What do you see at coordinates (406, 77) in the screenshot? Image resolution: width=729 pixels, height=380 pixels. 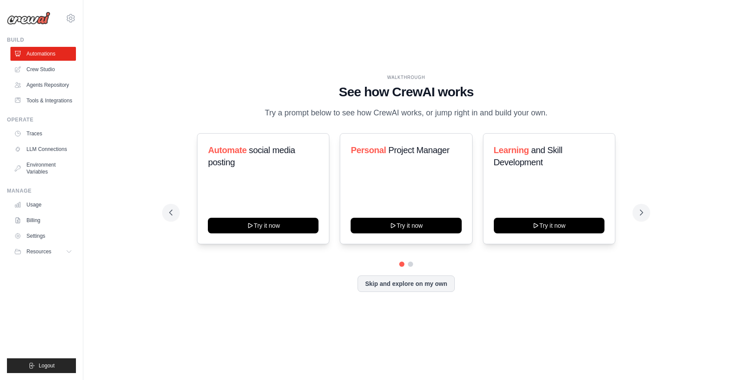 I see `div: WALKTHROUGH` at bounding box center [406, 77].